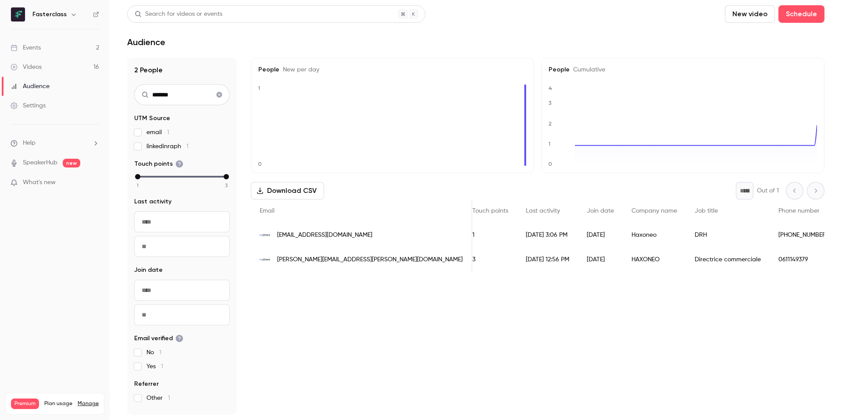 The width and height of the screenshot is (842, 420). I want to click on span: No, so click(154, 353).